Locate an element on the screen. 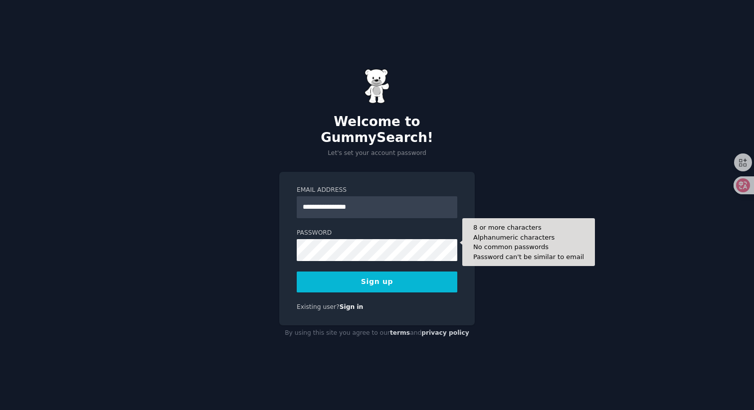 This screenshot has height=410, width=754. div: By using this site you agree to our and is located at coordinates (377, 334).